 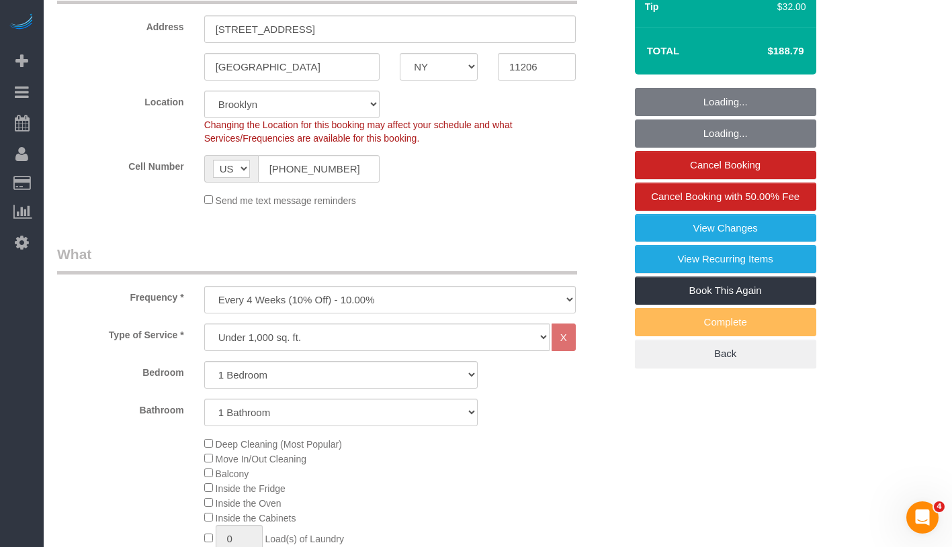 What do you see at coordinates (358, 132) in the screenshot?
I see `span: Changing the Location for this booking may affect your schedule and what Services/Frequencies are...` at bounding box center [358, 132].